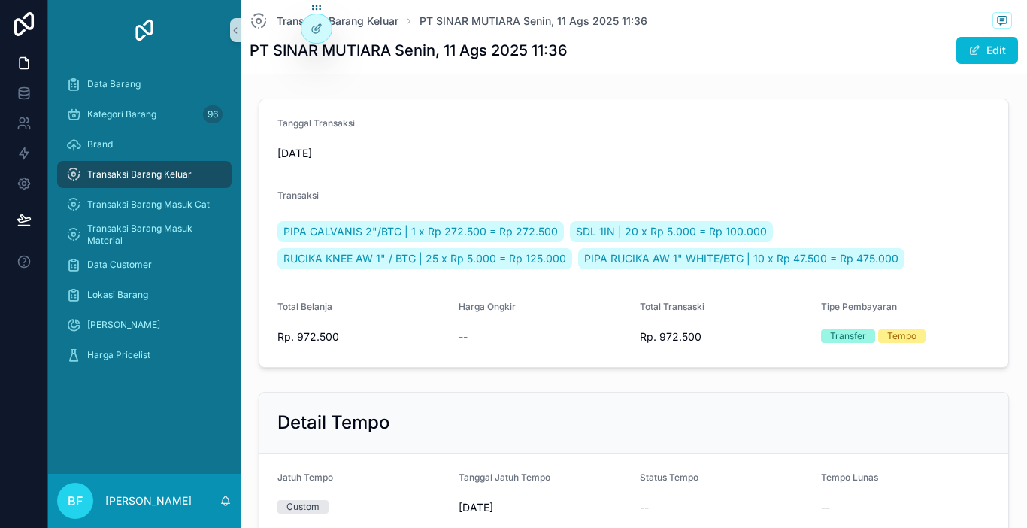 The height and width of the screenshot is (528, 1027). Describe the element at coordinates (533, 21) in the screenshot. I see `span: PT SINAR MUTIARA Senin, 11 Ags 2025 11:36` at that location.